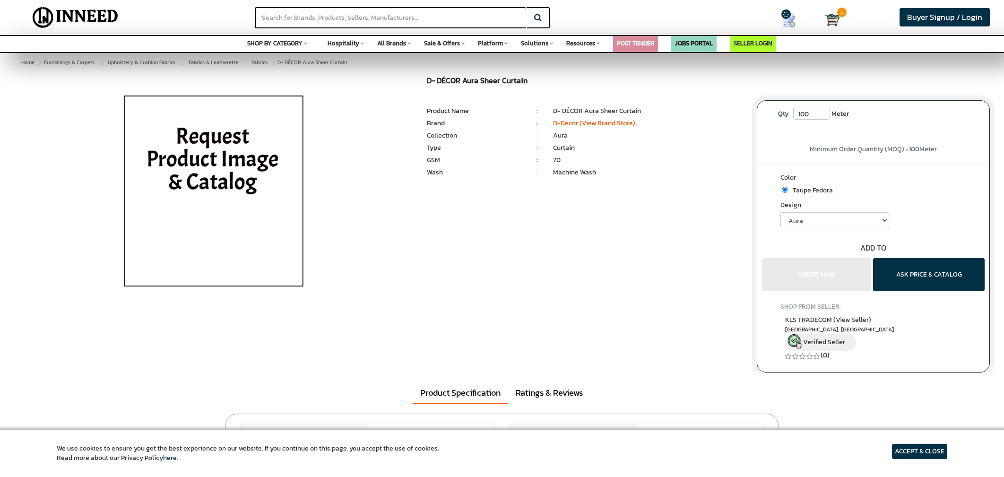 The width and height of the screenshot is (1004, 477). What do you see at coordinates (28, 62) in the screenshot?
I see `a: Home` at bounding box center [28, 62].